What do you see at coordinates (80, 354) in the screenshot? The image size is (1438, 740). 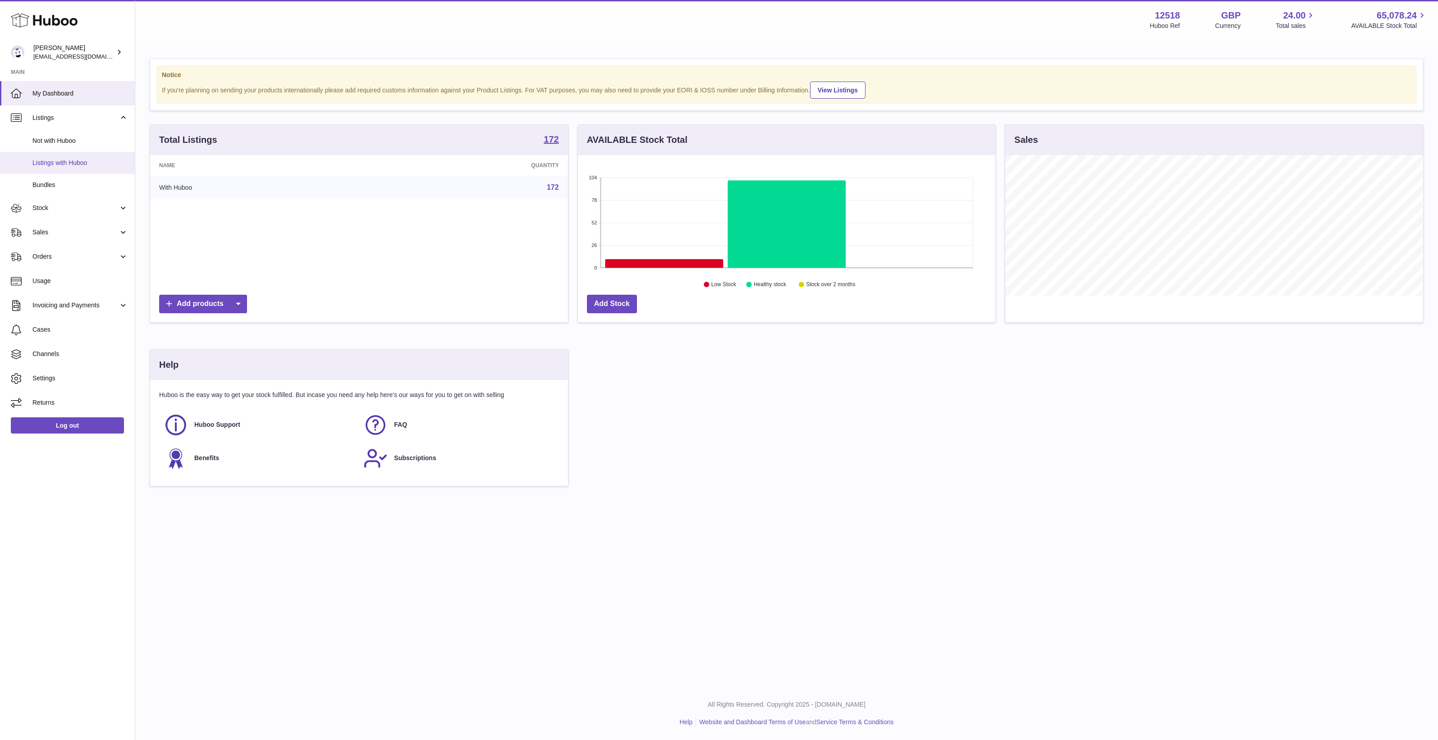 I see `span: Channels` at bounding box center [80, 354].